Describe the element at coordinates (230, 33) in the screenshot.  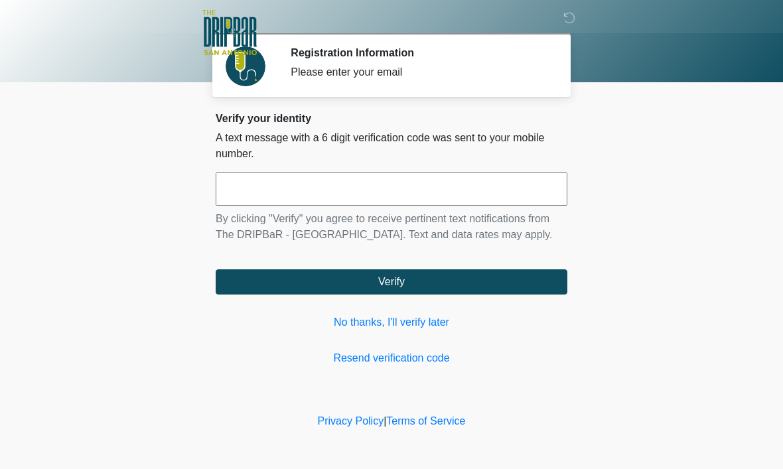
I see `img: The DRIPBaR - San Antonio Fossil Creek Logo` at that location.